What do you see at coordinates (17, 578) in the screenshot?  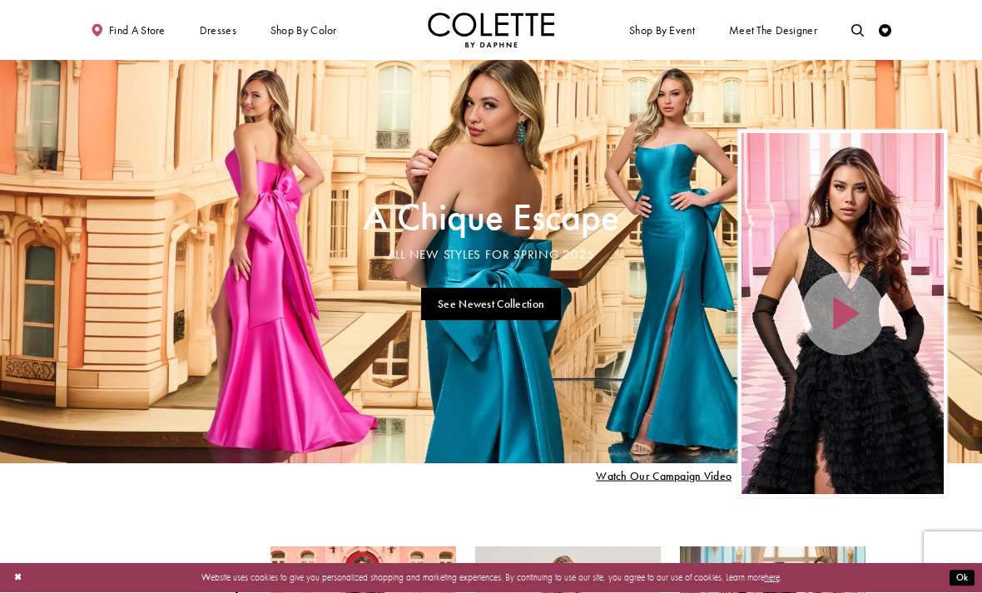 I see `button: Close Dialog` at bounding box center [17, 578].